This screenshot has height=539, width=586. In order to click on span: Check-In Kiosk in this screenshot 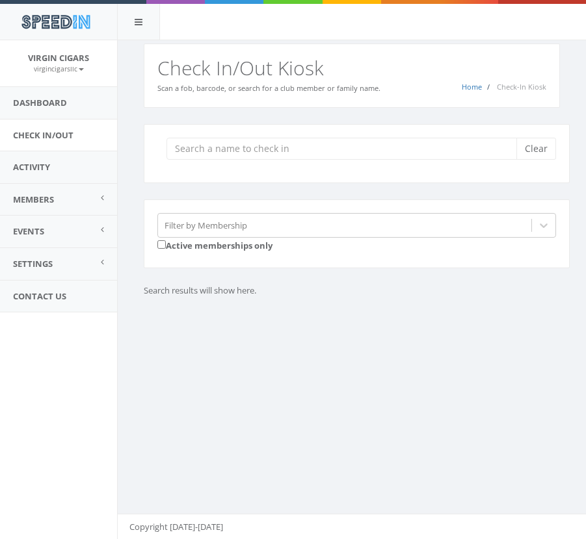, I will do `click(521, 86)`.